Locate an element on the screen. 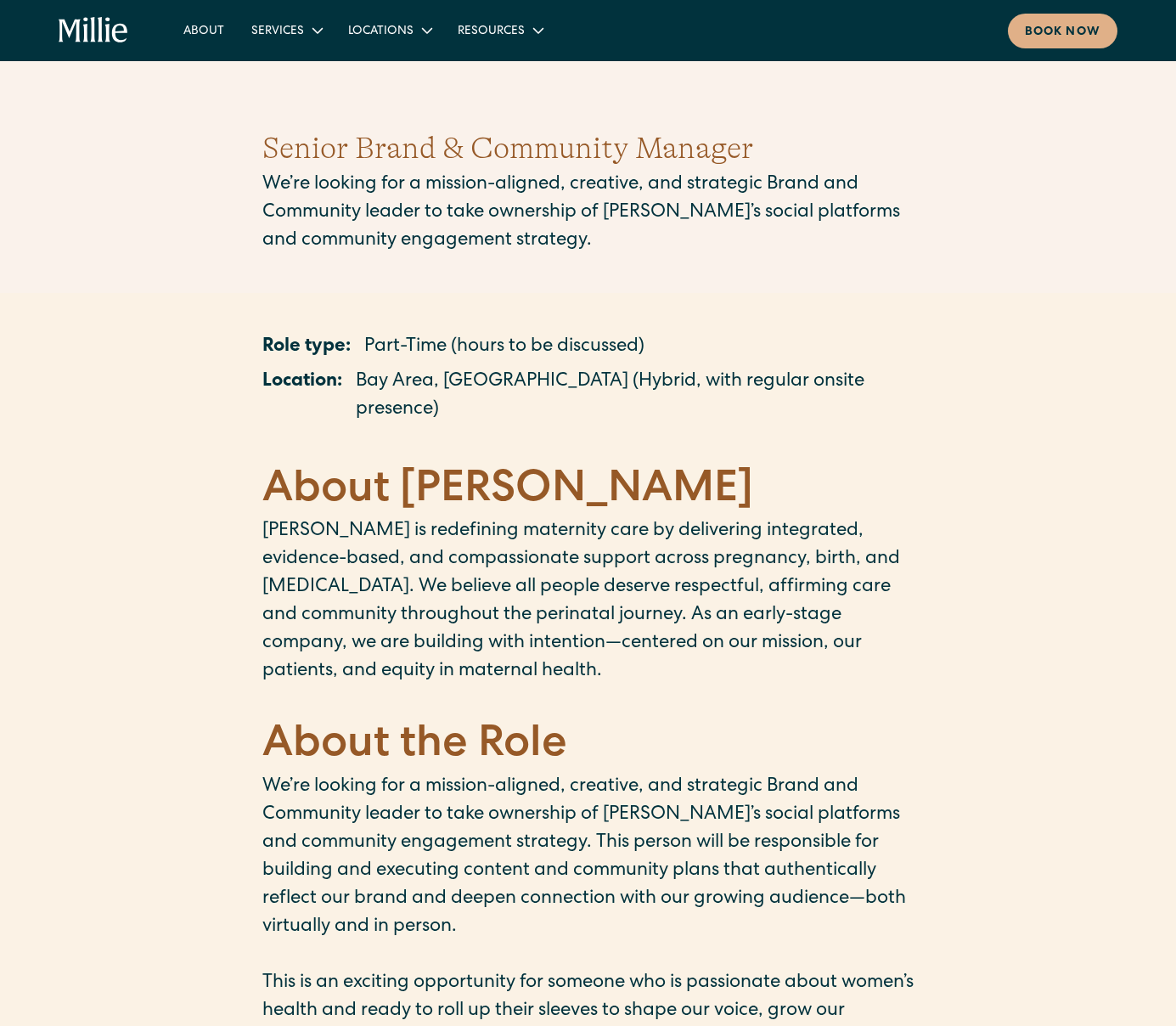 The height and width of the screenshot is (1026, 1176). a: home is located at coordinates (94, 31).